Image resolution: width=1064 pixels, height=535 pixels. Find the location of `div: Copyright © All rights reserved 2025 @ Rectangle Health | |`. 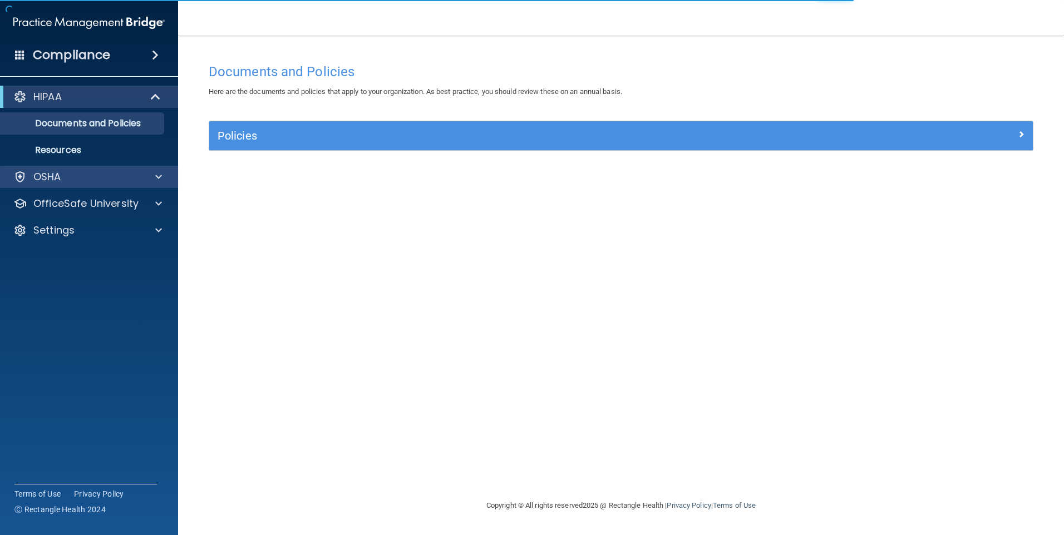

div: Copyright © All rights reserved 2025 @ Rectangle Health | | is located at coordinates (621, 506).